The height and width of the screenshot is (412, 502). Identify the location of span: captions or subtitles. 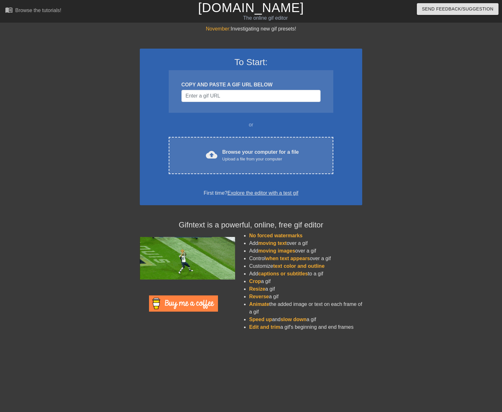
(283, 274).